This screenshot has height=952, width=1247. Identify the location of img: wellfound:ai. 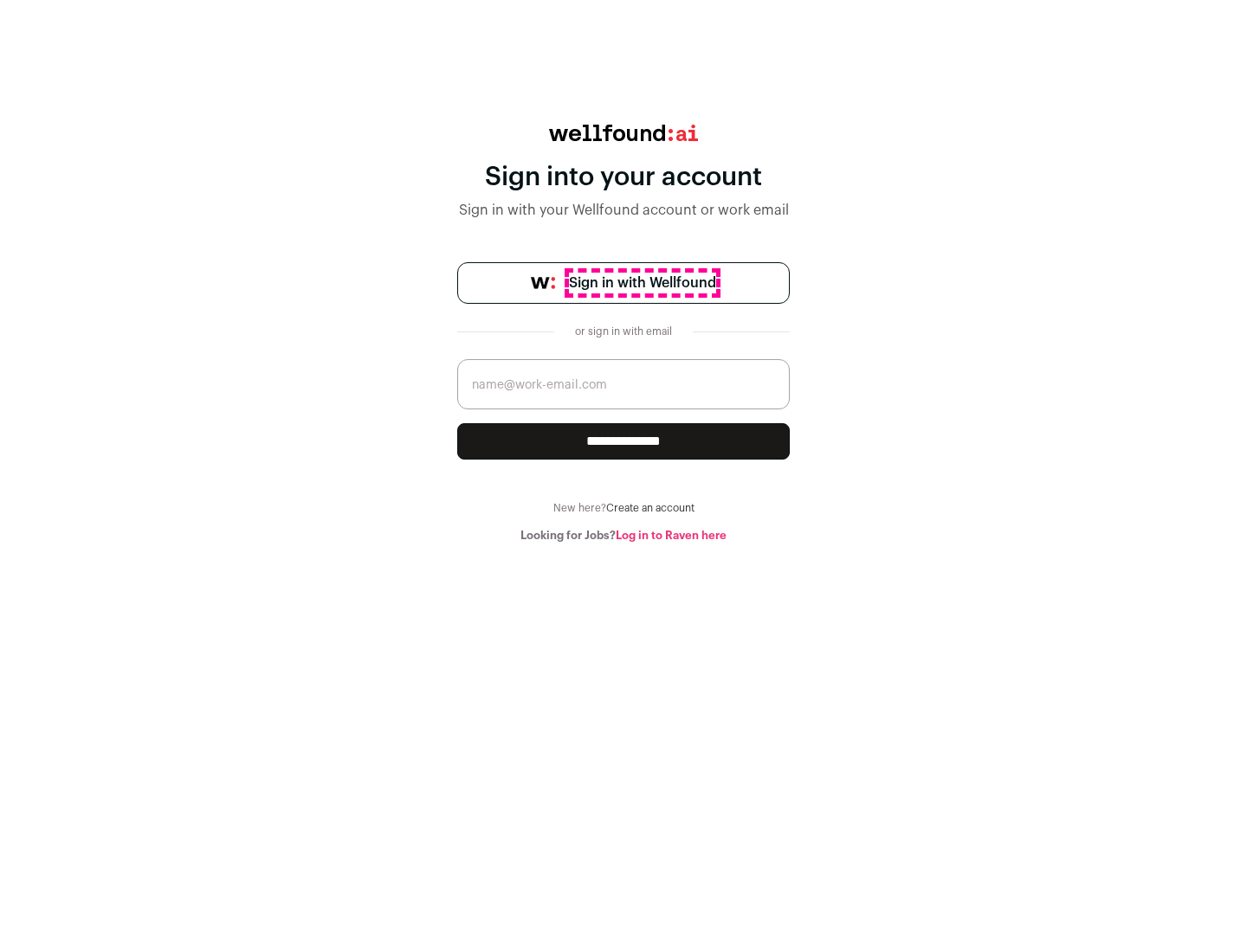
(624, 132).